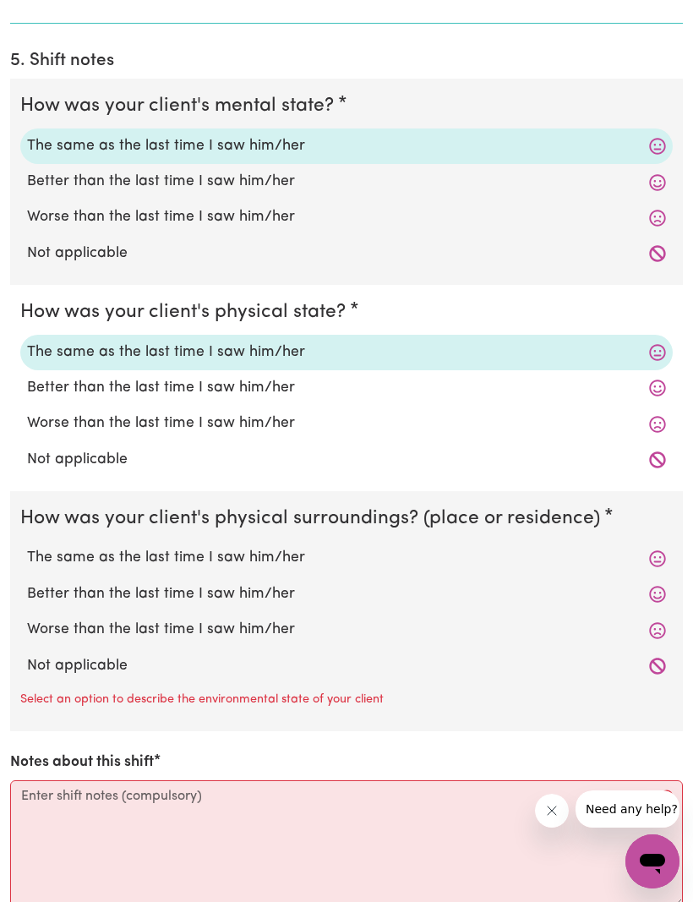  What do you see at coordinates (180, 106) in the screenshot?
I see `legend: How was your client's mental state?` at bounding box center [180, 106].